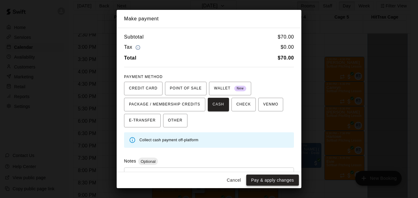 The height and width of the screenshot is (198, 418). Describe the element at coordinates (142, 120) in the screenshot. I see `button: E-TRANSFER` at that location.